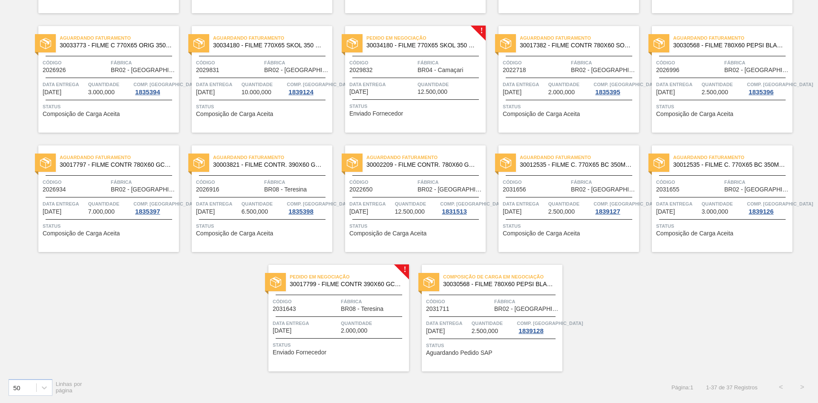 The width and height of the screenshot is (818, 403). I want to click on span: Pedido em Negociação, so click(349, 276).